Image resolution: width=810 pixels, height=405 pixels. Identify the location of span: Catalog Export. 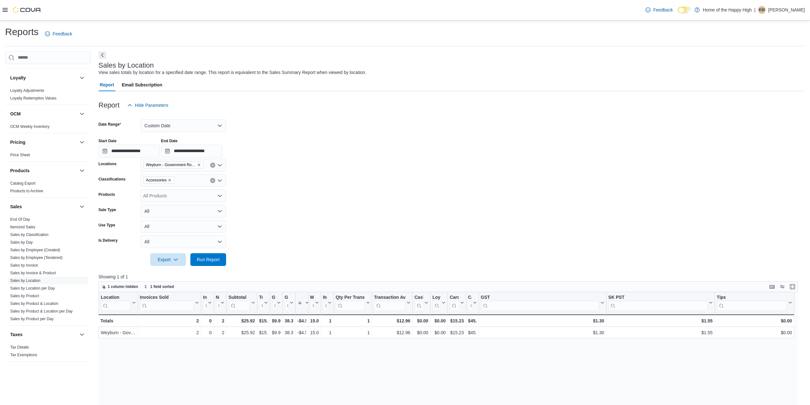
(23, 183).